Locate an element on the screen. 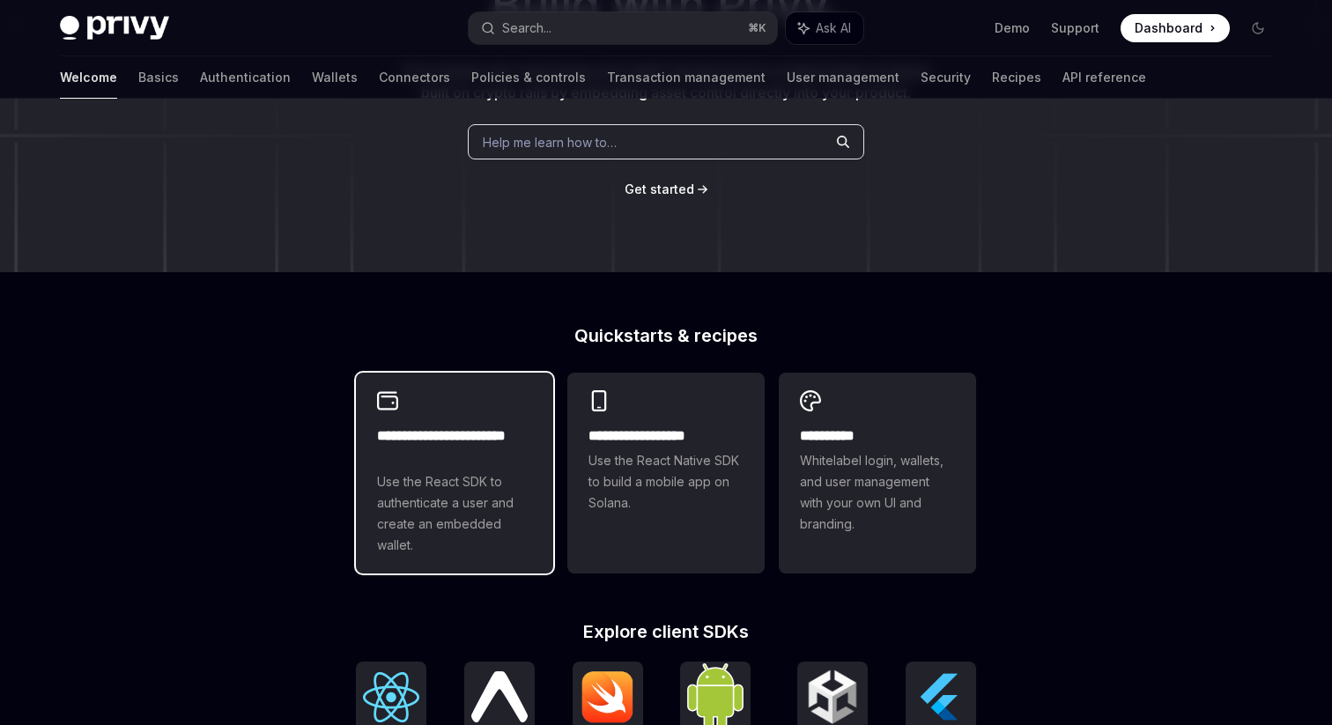  a: Connectors is located at coordinates (414, 77).